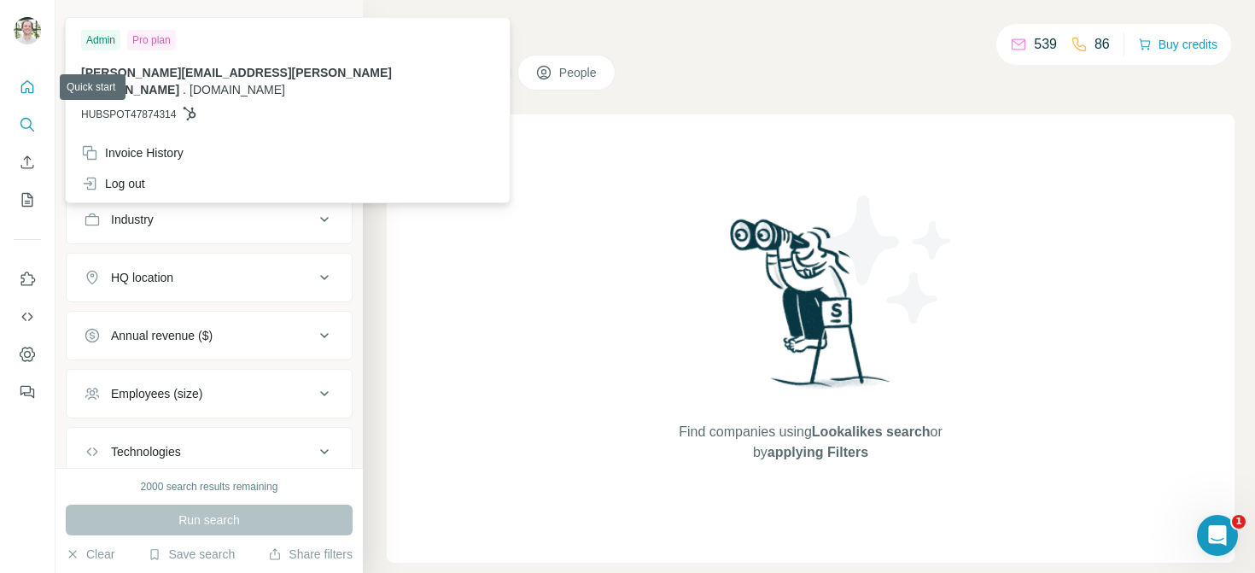  Describe the element at coordinates (209, 336) in the screenshot. I see `button: Annual revenue ($)` at that location.